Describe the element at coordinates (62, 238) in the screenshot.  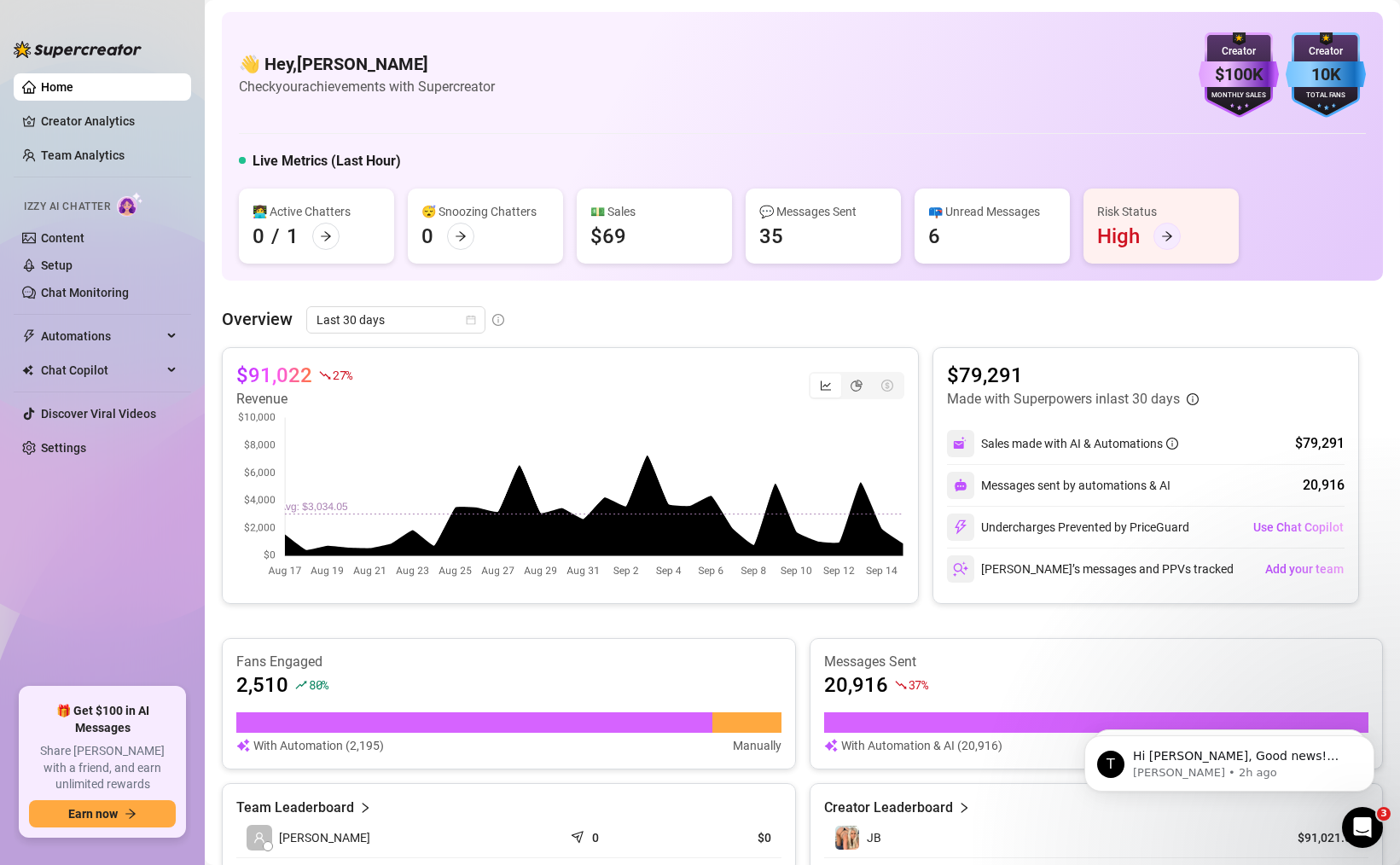
I see `a: Content` at that location.